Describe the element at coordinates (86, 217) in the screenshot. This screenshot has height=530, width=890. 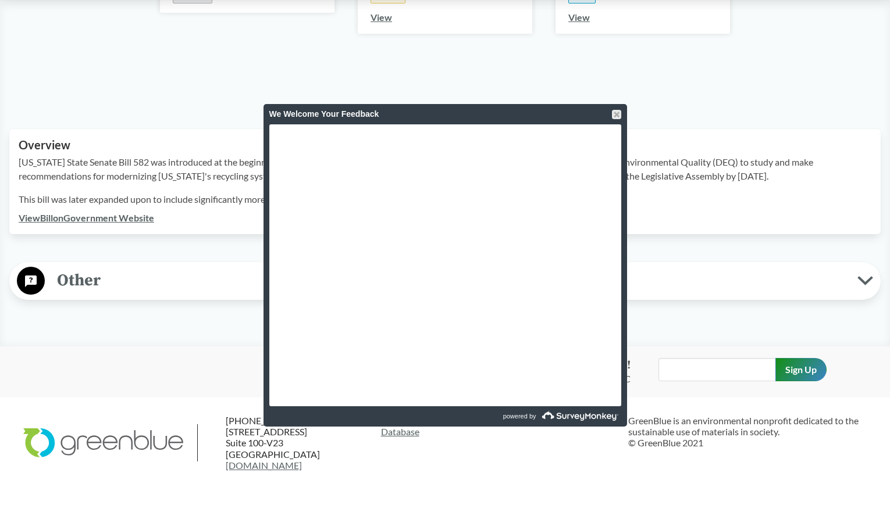
I see `a: ViewBillonGovernment Website` at that location.